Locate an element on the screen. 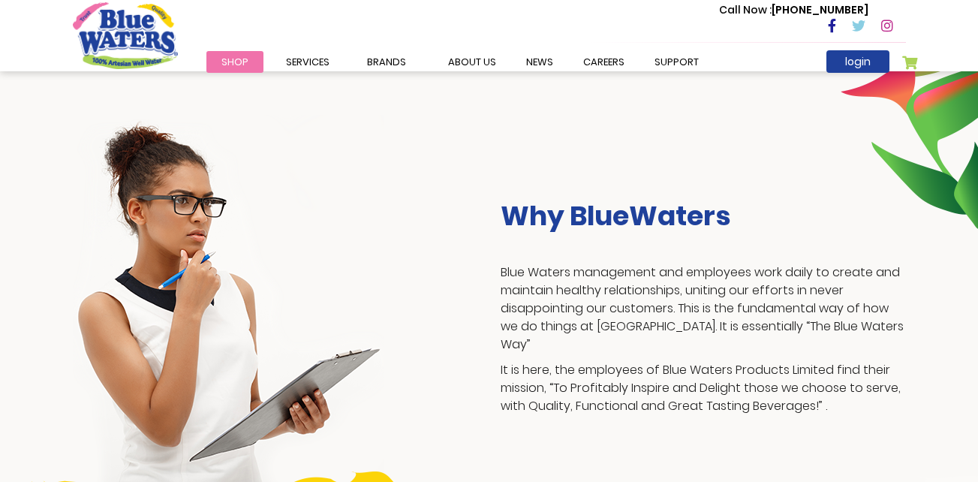  a: careers is located at coordinates (604, 62).